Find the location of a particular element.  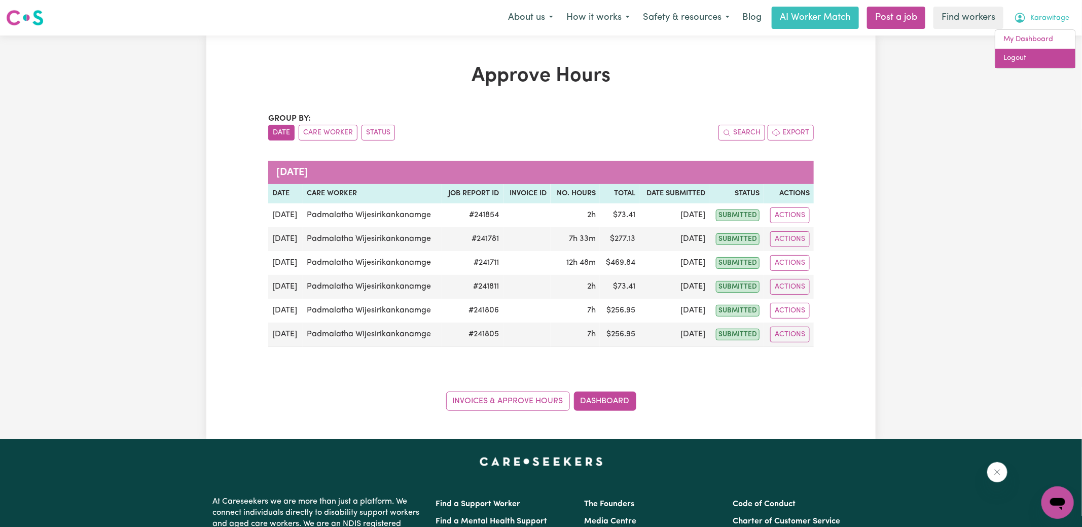

span: Karawitage is located at coordinates (1050, 18).